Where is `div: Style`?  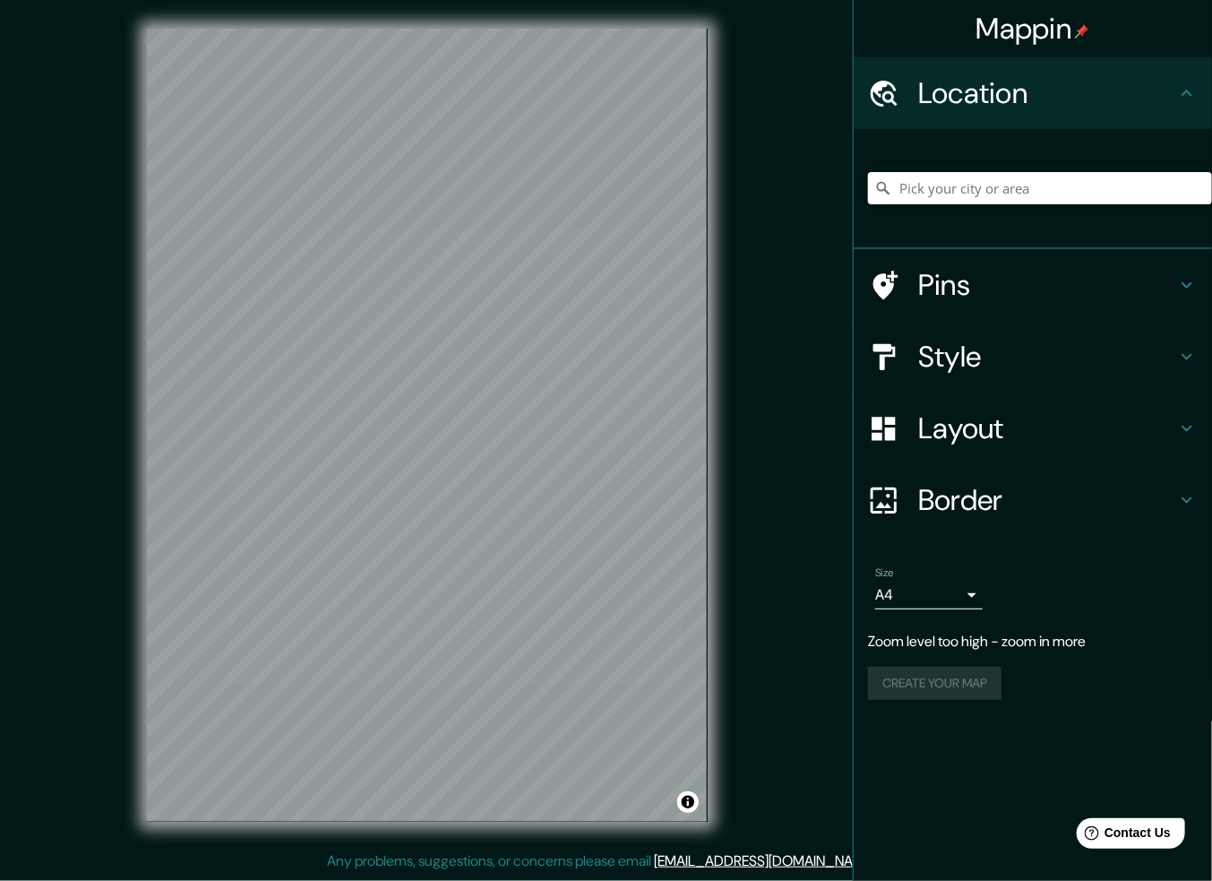
div: Style is located at coordinates (1033, 357).